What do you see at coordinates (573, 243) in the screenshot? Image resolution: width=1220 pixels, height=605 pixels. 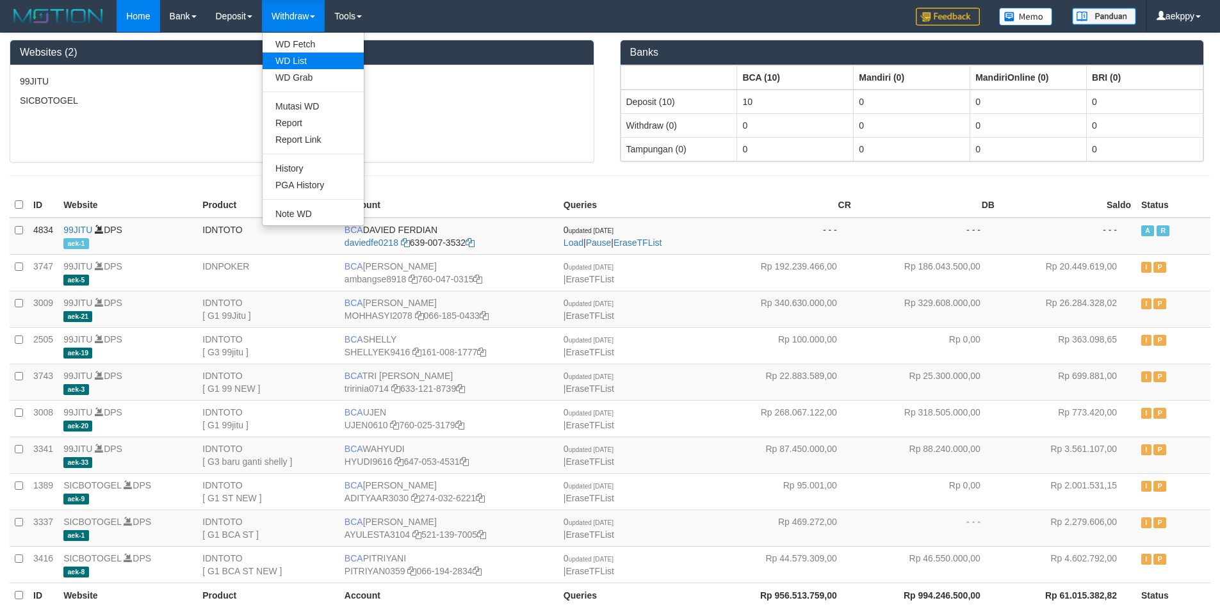 I see `a: Load` at bounding box center [573, 243].